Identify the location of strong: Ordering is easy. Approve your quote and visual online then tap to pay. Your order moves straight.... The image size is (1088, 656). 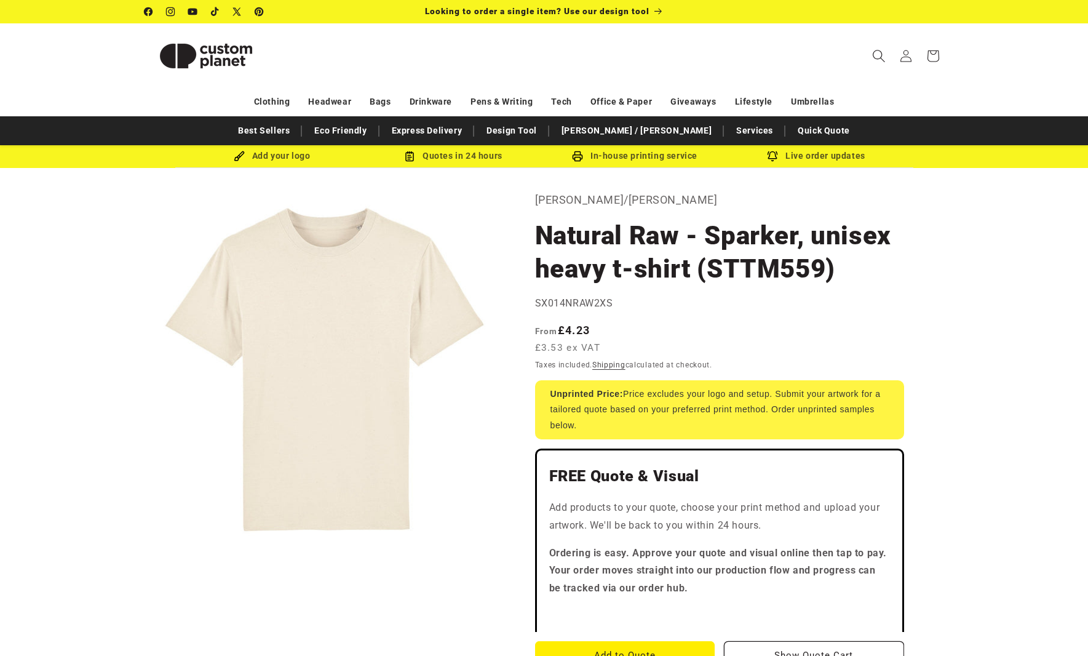
(718, 570).